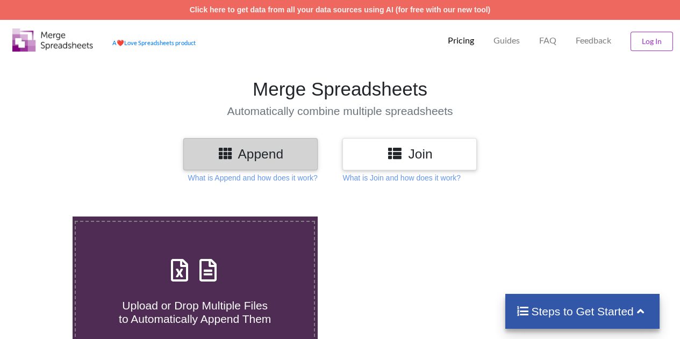 The height and width of the screenshot is (339, 680). I want to click on p: Guides, so click(507, 40).